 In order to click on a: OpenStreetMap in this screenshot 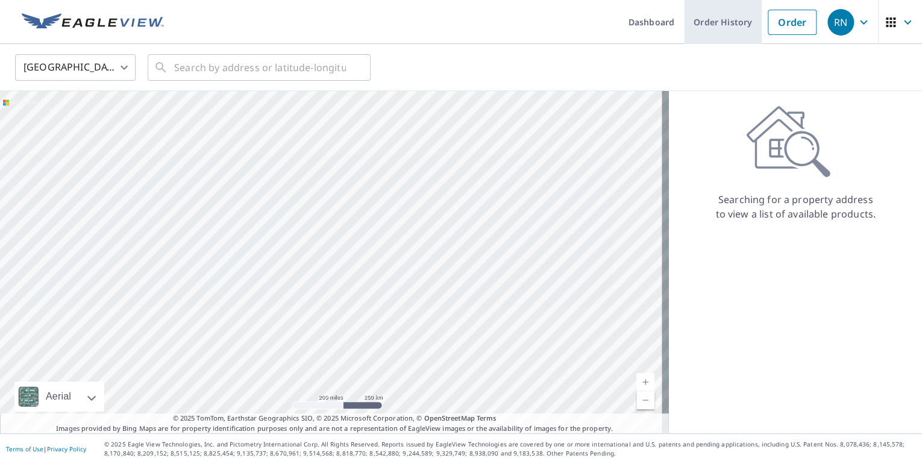, I will do `click(449, 418)`.